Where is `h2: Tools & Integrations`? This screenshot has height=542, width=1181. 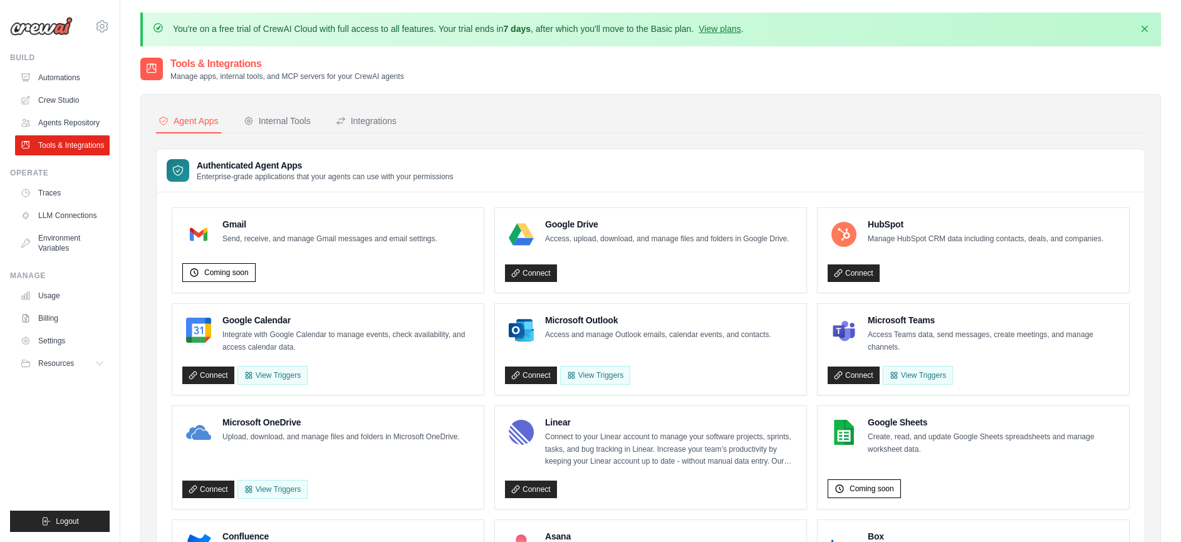
h2: Tools & Integrations is located at coordinates (287, 64).